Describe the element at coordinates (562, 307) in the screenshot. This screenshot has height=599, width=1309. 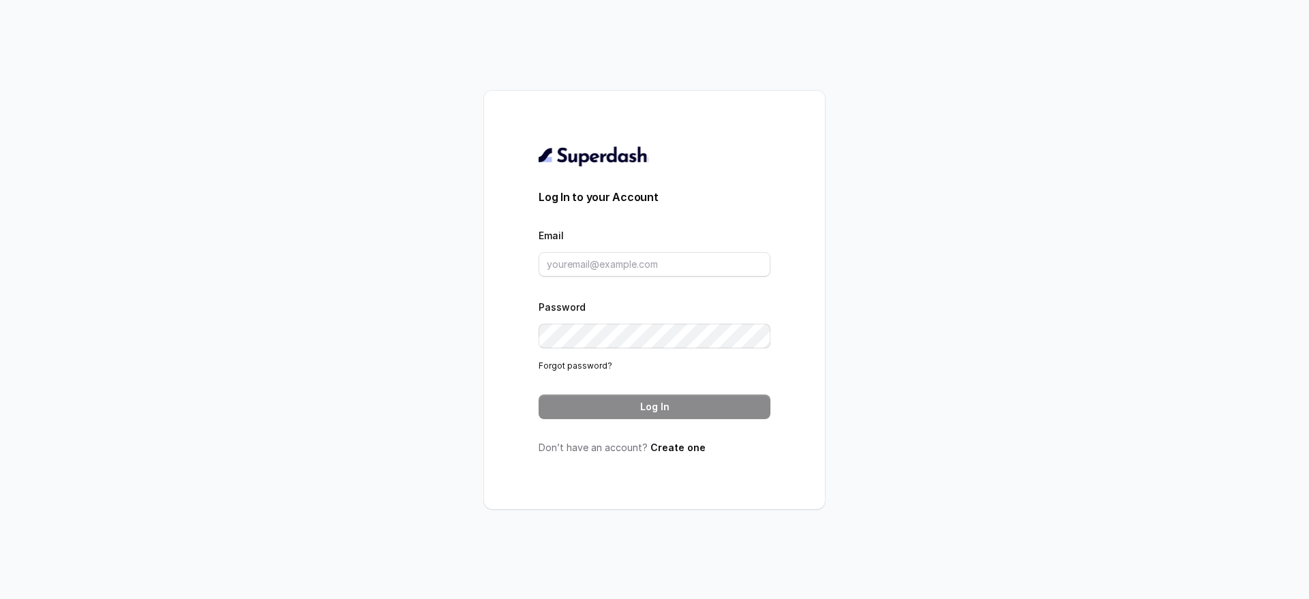
I see `label: Password` at that location.